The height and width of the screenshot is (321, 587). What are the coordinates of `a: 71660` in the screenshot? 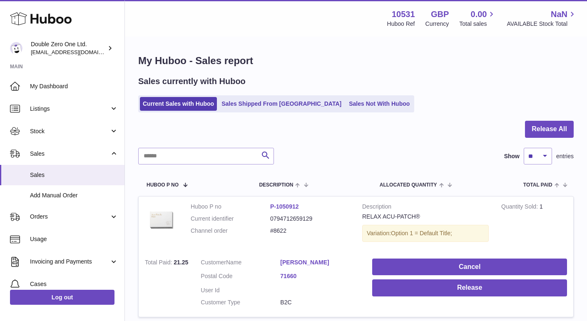 It's located at (320, 276).